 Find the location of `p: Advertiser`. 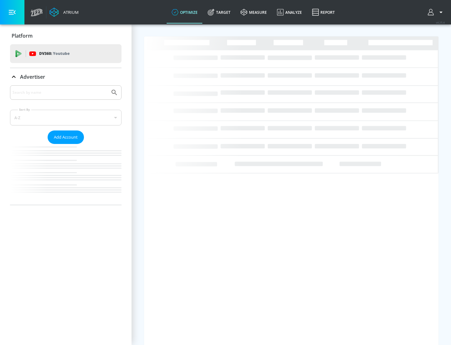

p: Advertiser is located at coordinates (33, 77).